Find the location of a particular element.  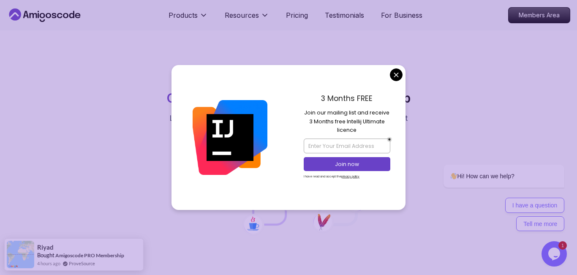

p: Pricing is located at coordinates (297, 15).